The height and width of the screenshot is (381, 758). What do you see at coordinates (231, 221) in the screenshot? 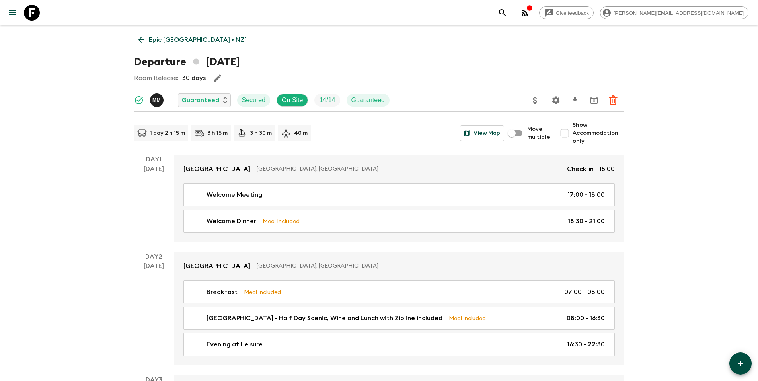
I see `p: Welcome Dinner` at bounding box center [231, 221].